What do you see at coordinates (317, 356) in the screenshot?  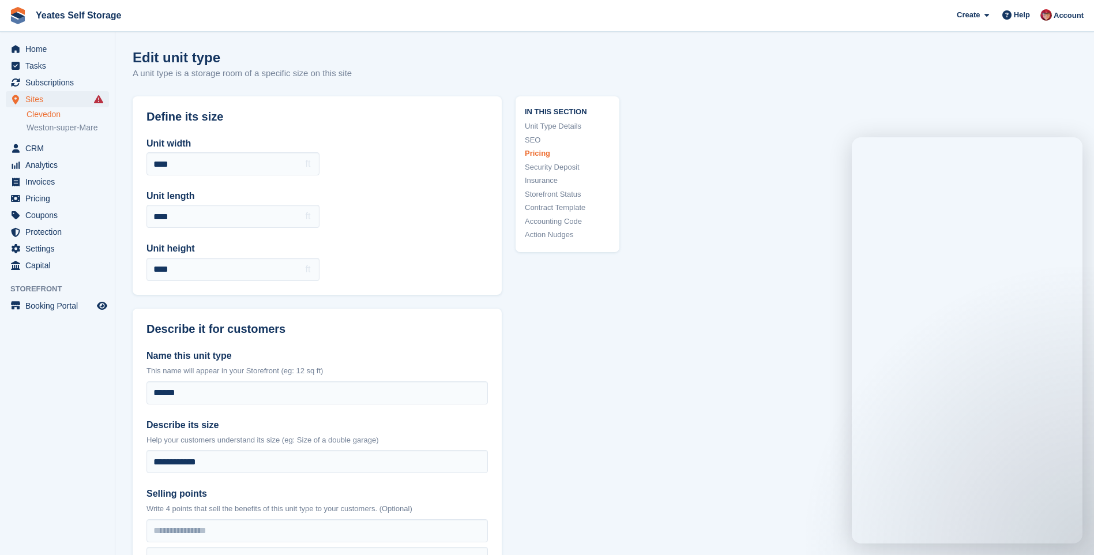 I see `label: Name this unit type` at bounding box center [317, 356].